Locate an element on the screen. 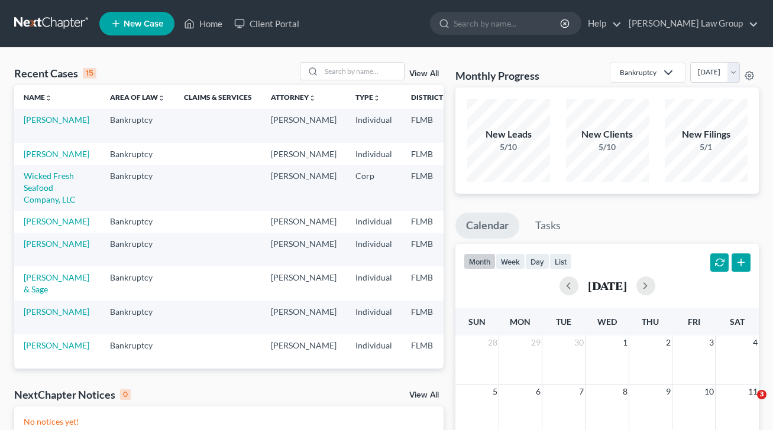 The width and height of the screenshot is (773, 430). a: Home is located at coordinates (203, 24).